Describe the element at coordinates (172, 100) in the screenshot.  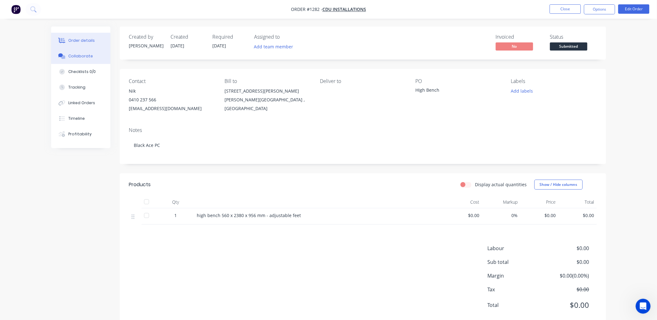
I see `div: 0410 237 566` at that location.